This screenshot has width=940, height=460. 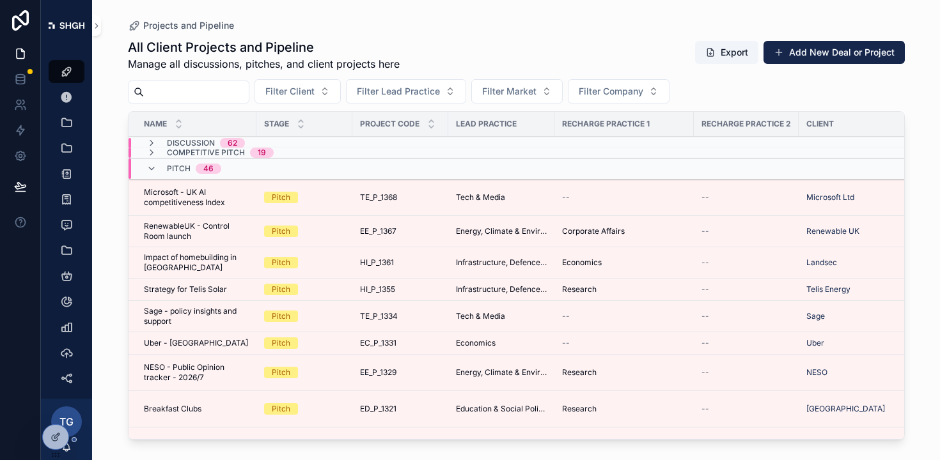 I want to click on a: Microsoft Ltd, so click(x=867, y=197).